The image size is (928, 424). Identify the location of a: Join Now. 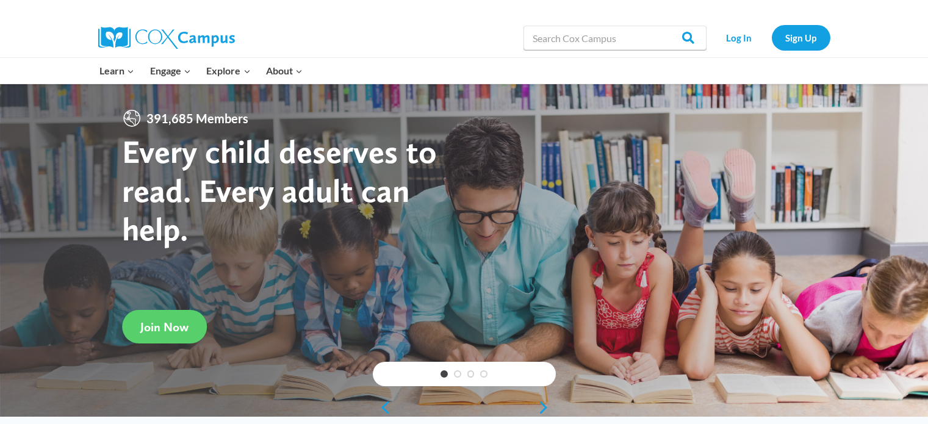
(164, 326).